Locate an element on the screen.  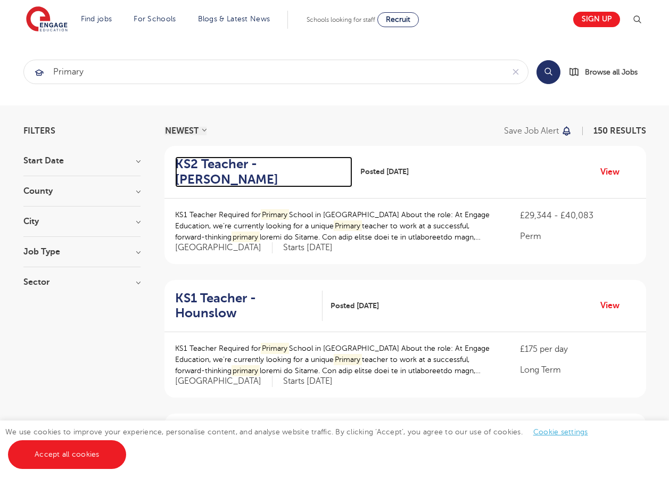
p: Perm is located at coordinates (578, 236).